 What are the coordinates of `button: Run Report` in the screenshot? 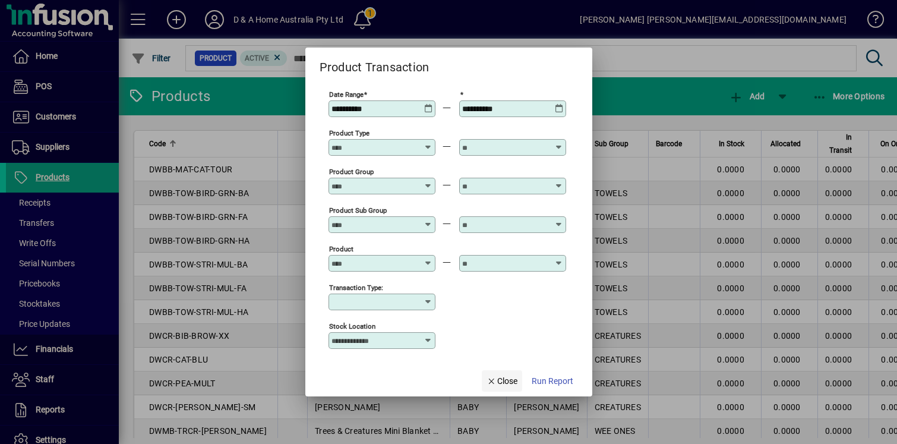 It's located at (552, 381).